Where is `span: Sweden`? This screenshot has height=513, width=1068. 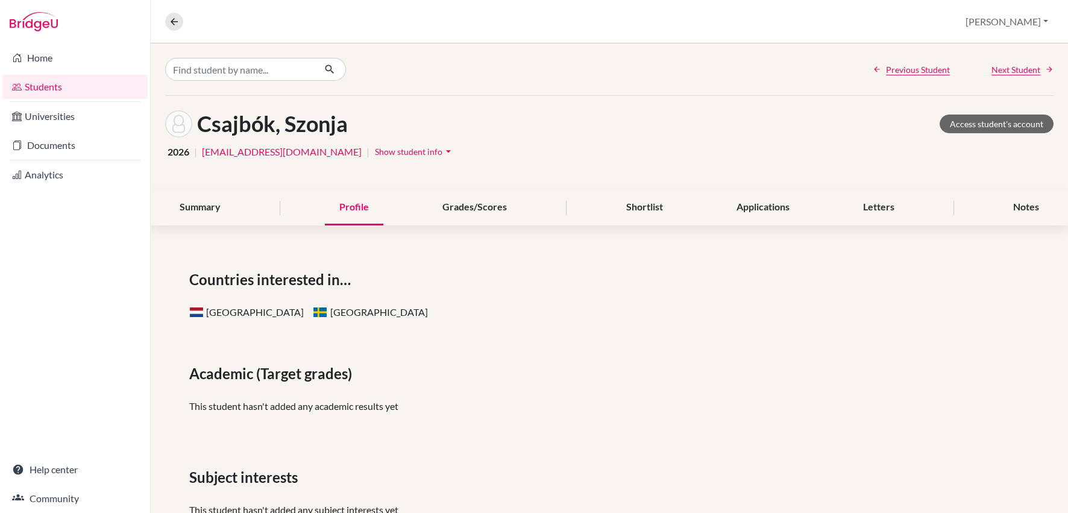
span: Sweden is located at coordinates (321, 312).